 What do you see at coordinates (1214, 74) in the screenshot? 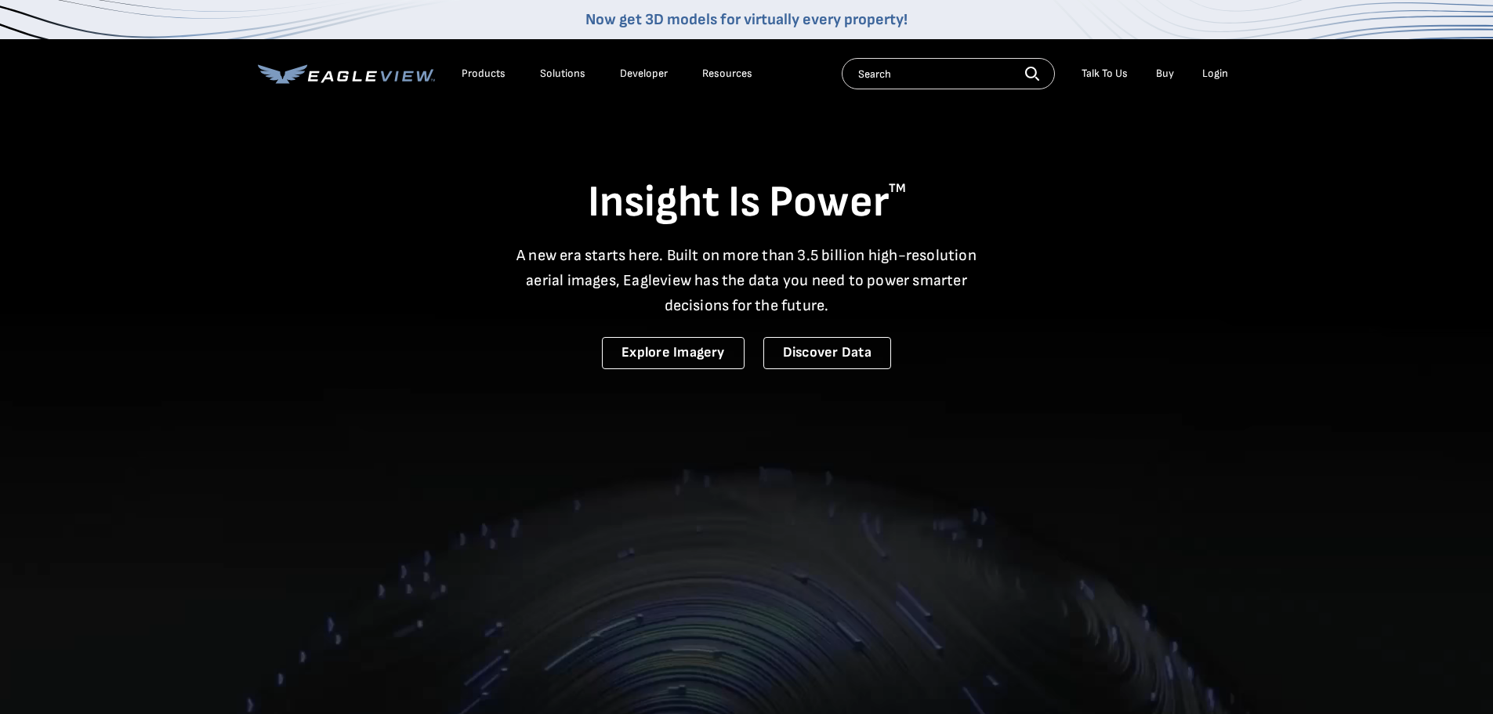
I see `div: Login` at bounding box center [1214, 74].